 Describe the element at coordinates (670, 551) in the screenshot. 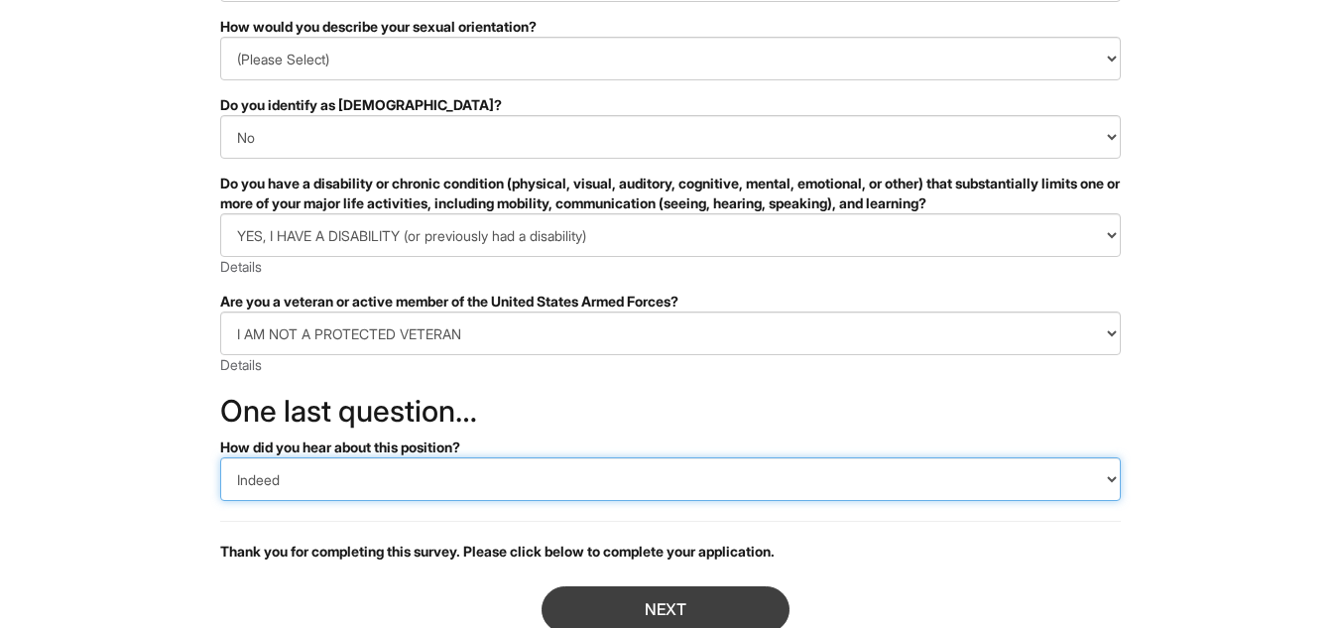

I see `p: Thank you for completing this survey. Please click below to complete your application.` at that location.